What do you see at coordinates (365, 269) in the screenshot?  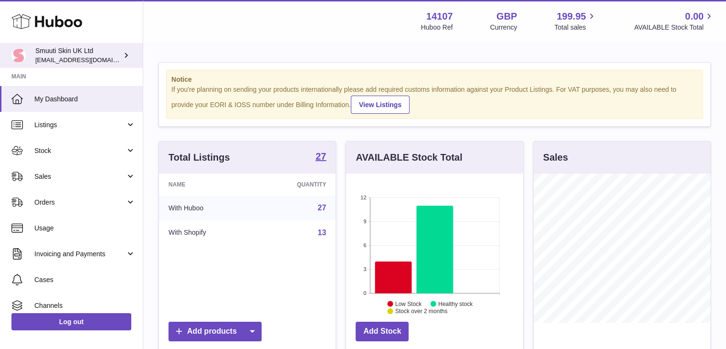 I see `text: 3` at bounding box center [365, 269].